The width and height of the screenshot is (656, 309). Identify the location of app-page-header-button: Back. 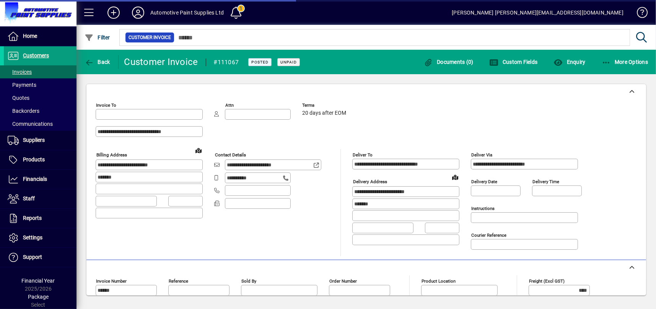
(98, 62).